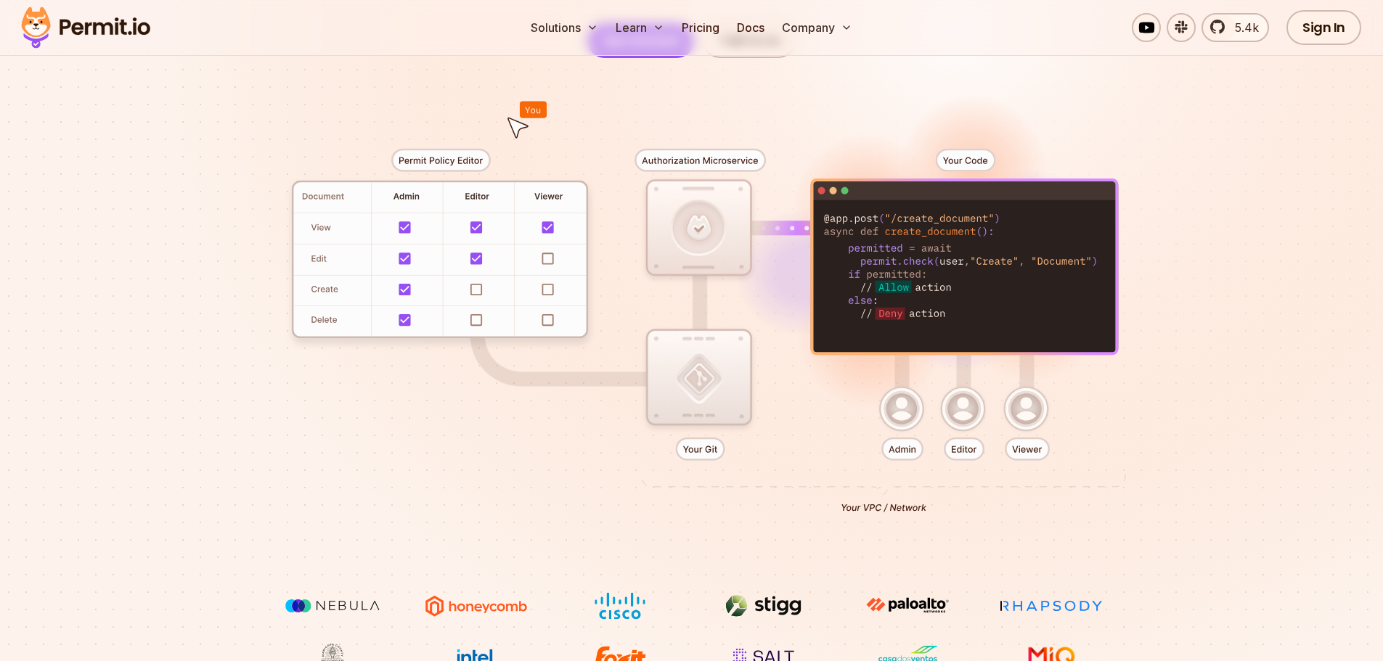 The height and width of the screenshot is (661, 1383). What do you see at coordinates (1051, 606) in the screenshot?
I see `img: Rhapsody Health` at bounding box center [1051, 606].